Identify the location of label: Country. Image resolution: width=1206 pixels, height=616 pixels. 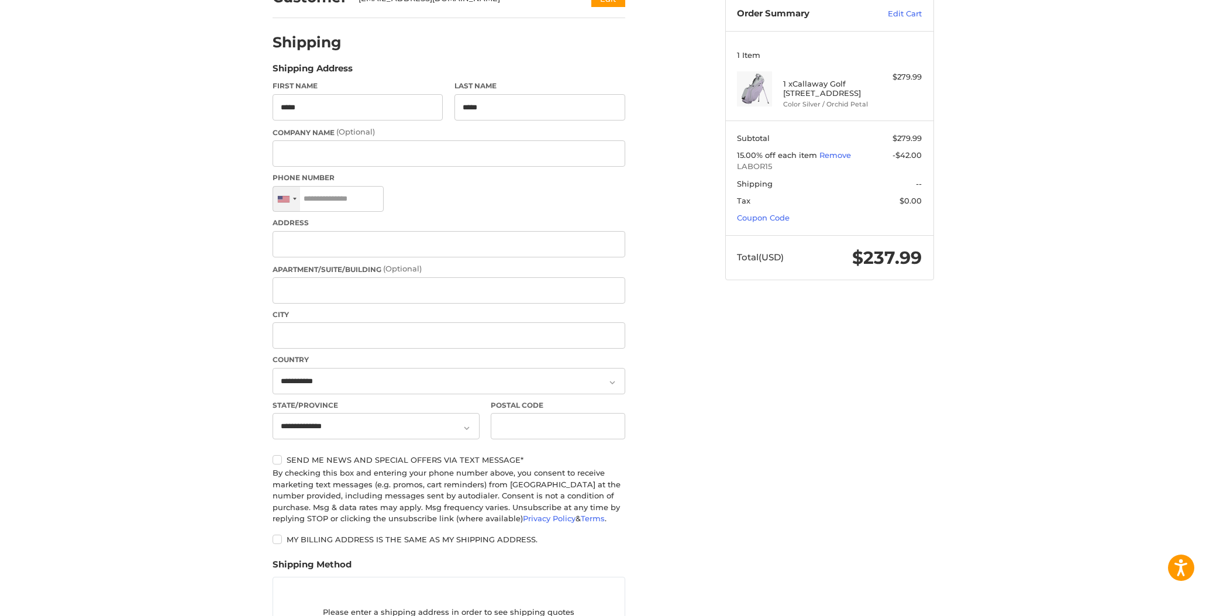
(448, 360).